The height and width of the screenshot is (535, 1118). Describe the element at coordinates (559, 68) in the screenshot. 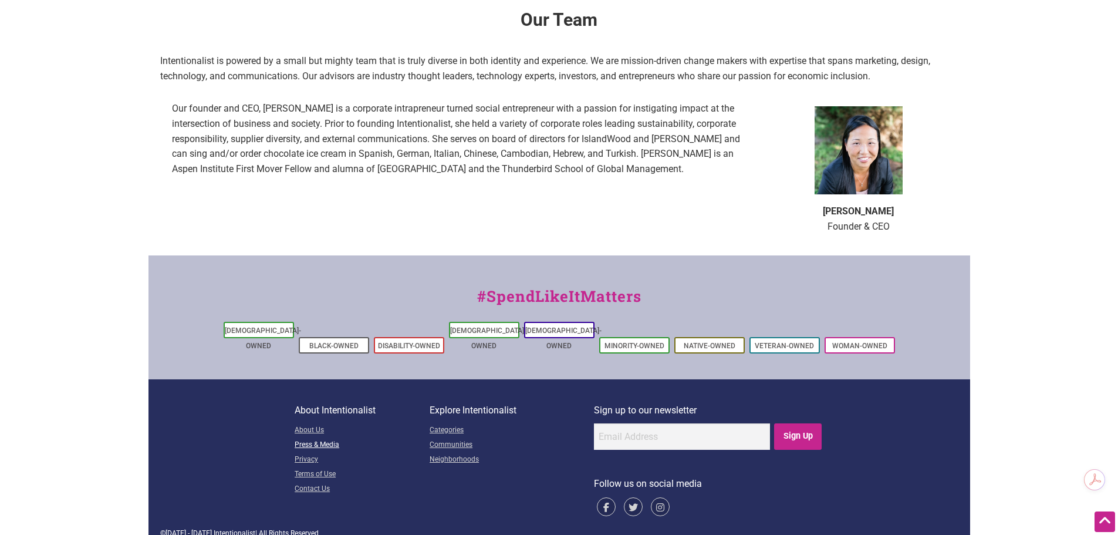

I see `p: Intentionalist is powered by a small but mighty team that is truly diverse in both identity and e...` at that location.